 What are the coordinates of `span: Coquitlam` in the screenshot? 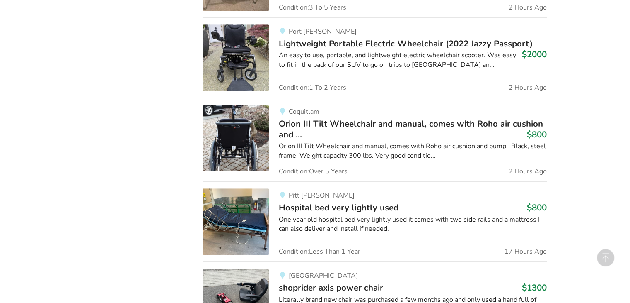 It's located at (304, 111).